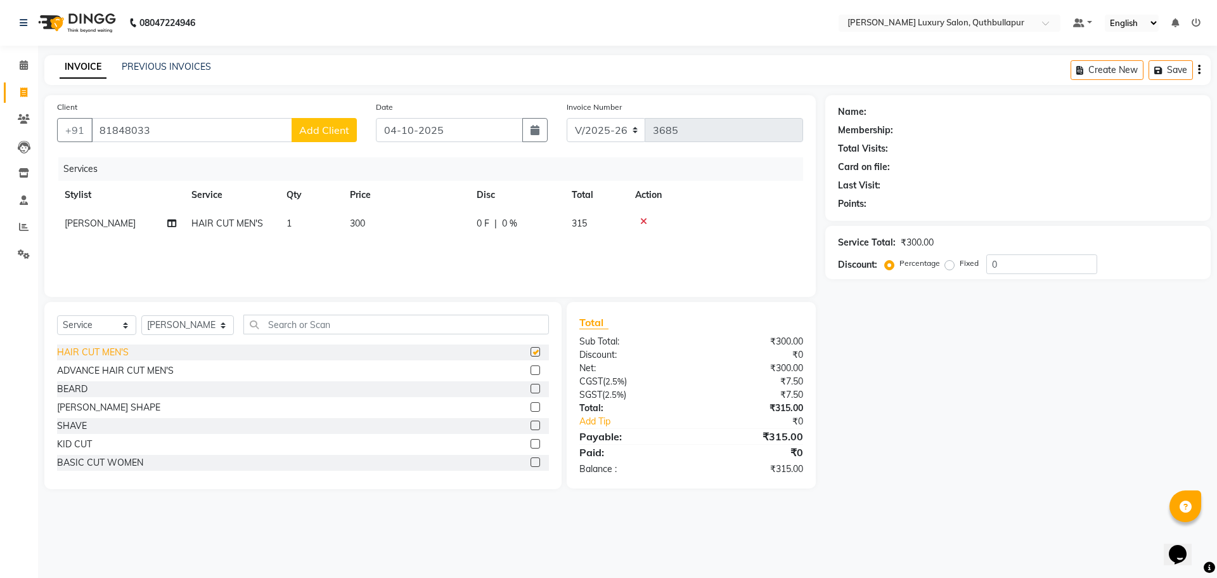 The width and height of the screenshot is (1217, 578). What do you see at coordinates (120, 195) in the screenshot?
I see `th: Stylist` at bounding box center [120, 195].